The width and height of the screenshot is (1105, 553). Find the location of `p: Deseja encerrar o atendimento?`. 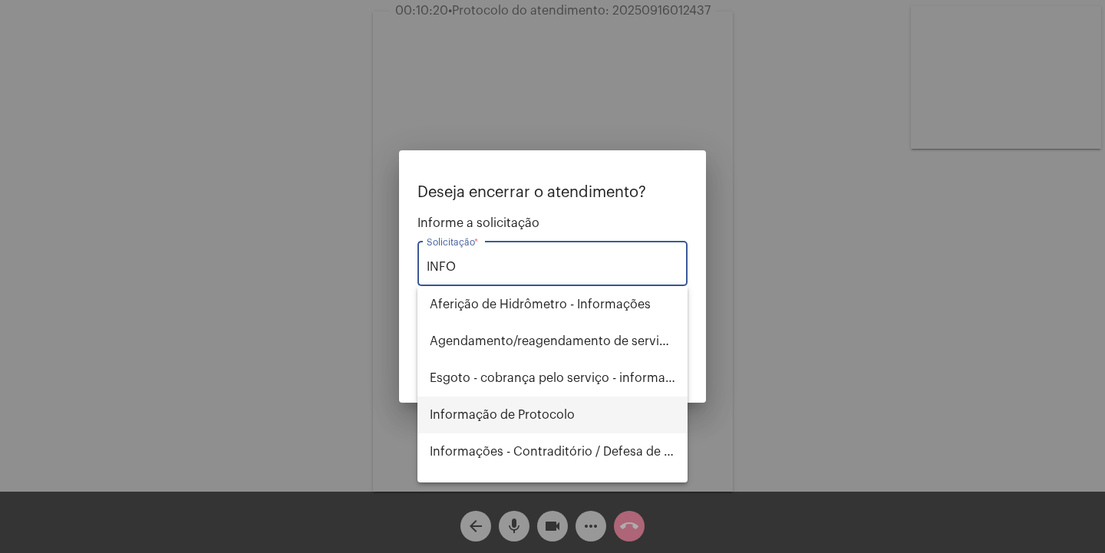

p: Deseja encerrar o atendimento? is located at coordinates (552, 193).